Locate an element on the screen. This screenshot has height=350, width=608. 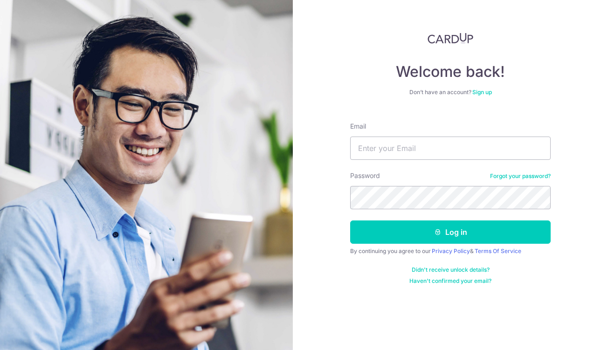
a: Didn't receive unlock details? is located at coordinates (450, 270).